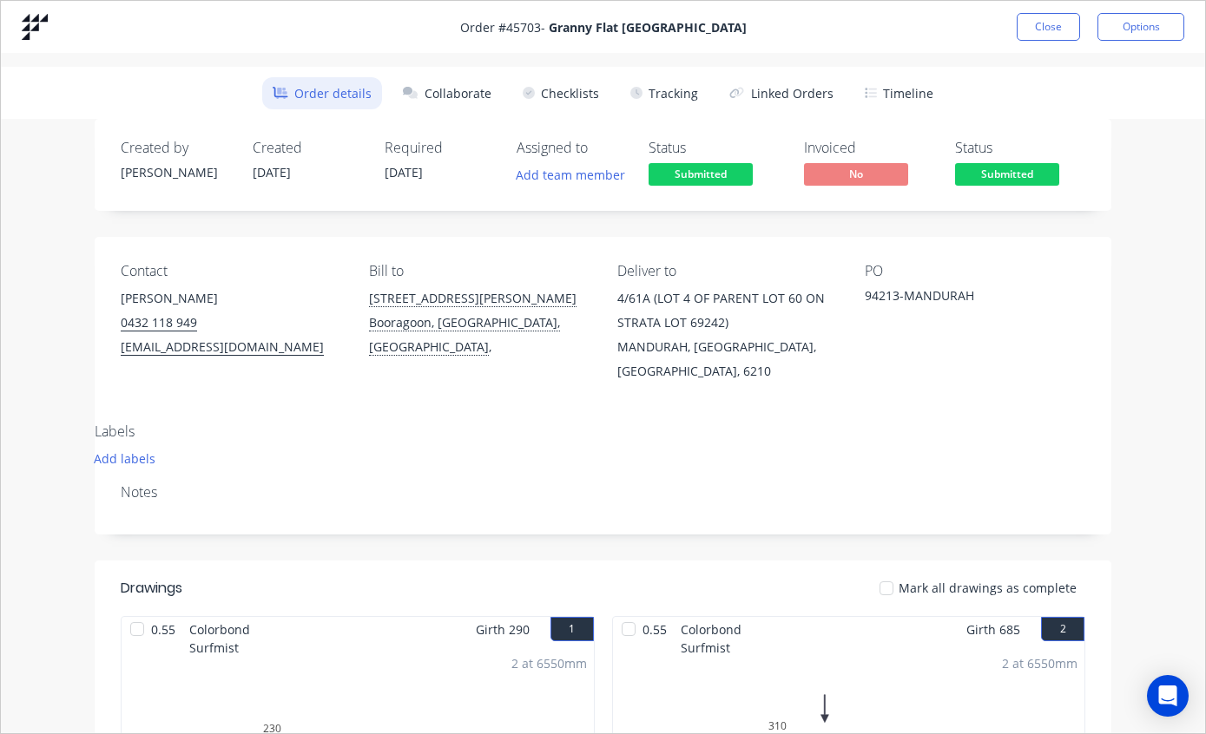 The width and height of the screenshot is (1206, 734). I want to click on div: Created by, so click(173, 148).